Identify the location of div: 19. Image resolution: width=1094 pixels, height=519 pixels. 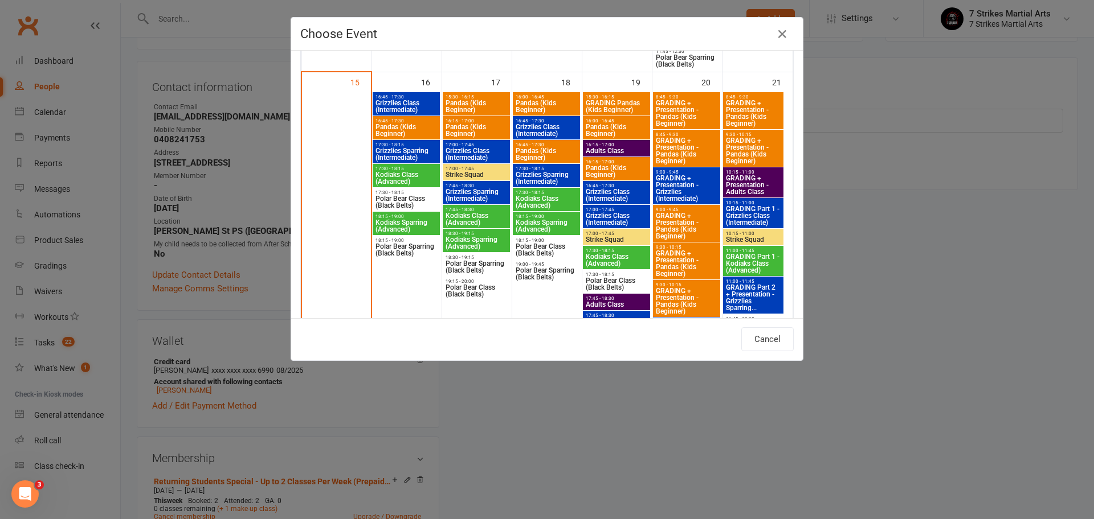
(641, 81).